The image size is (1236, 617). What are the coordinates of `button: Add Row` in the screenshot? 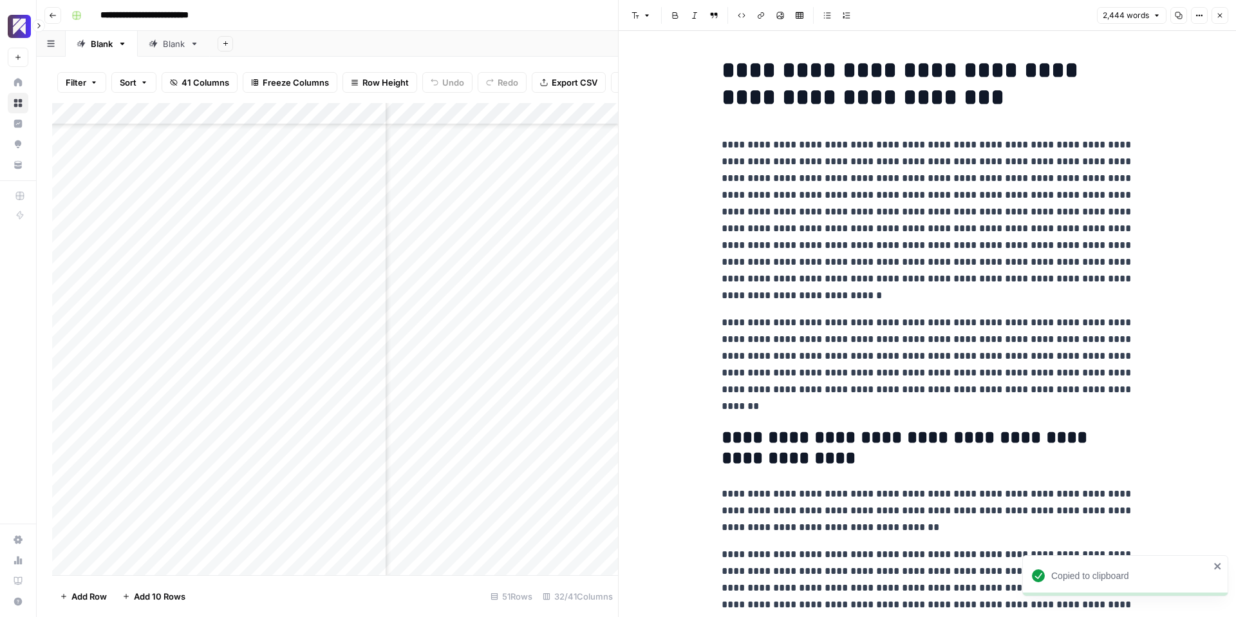 It's located at (83, 596).